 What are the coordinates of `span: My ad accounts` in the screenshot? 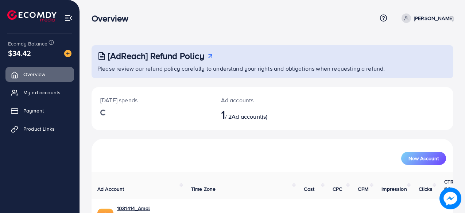 It's located at (42, 93).